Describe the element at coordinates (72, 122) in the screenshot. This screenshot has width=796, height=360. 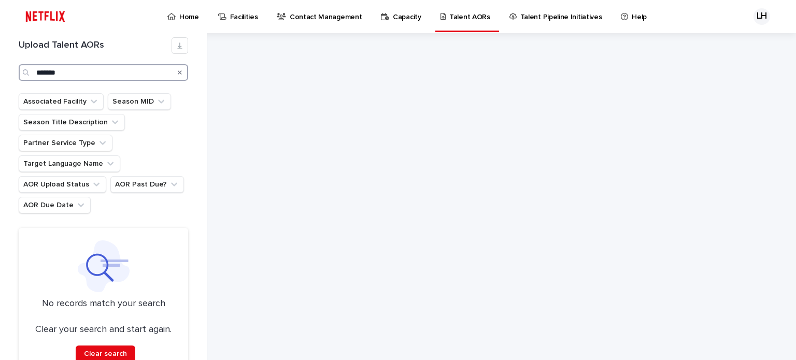
I see `button: Season Title Description` at that location.